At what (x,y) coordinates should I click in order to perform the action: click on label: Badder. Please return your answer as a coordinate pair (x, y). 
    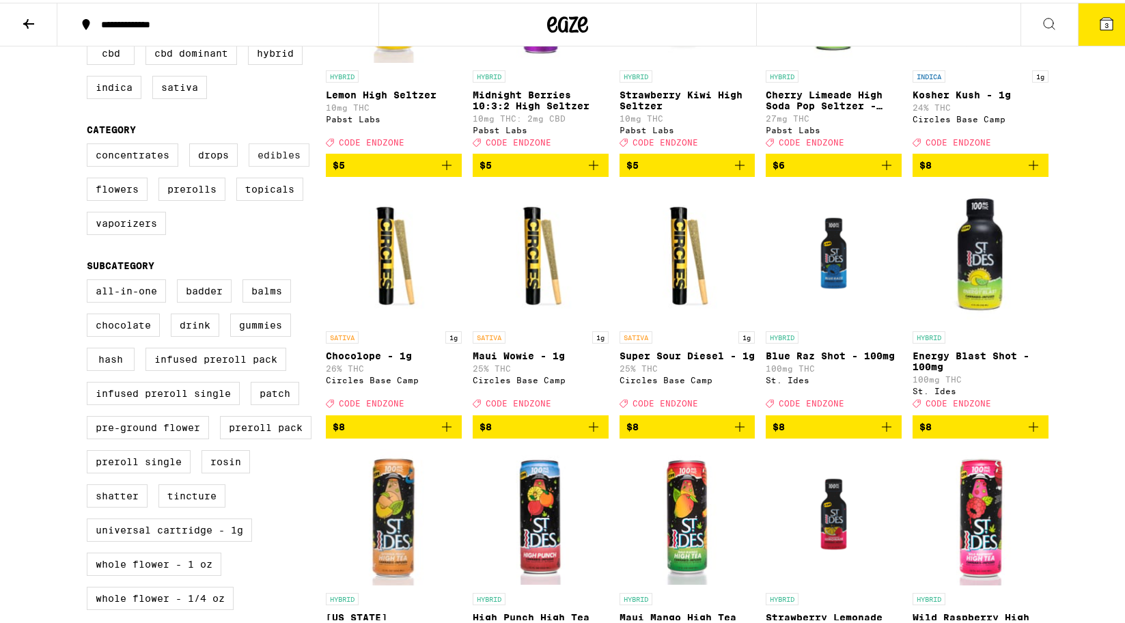
    Looking at the image, I should click on (204, 288).